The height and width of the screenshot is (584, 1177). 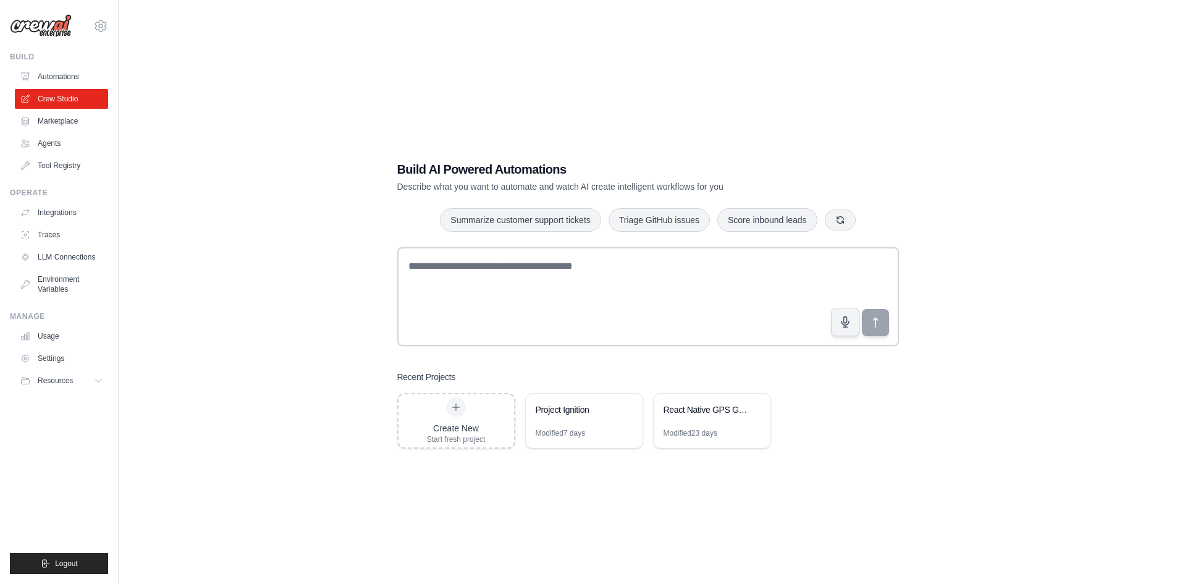 I want to click on div: Manage, so click(x=59, y=316).